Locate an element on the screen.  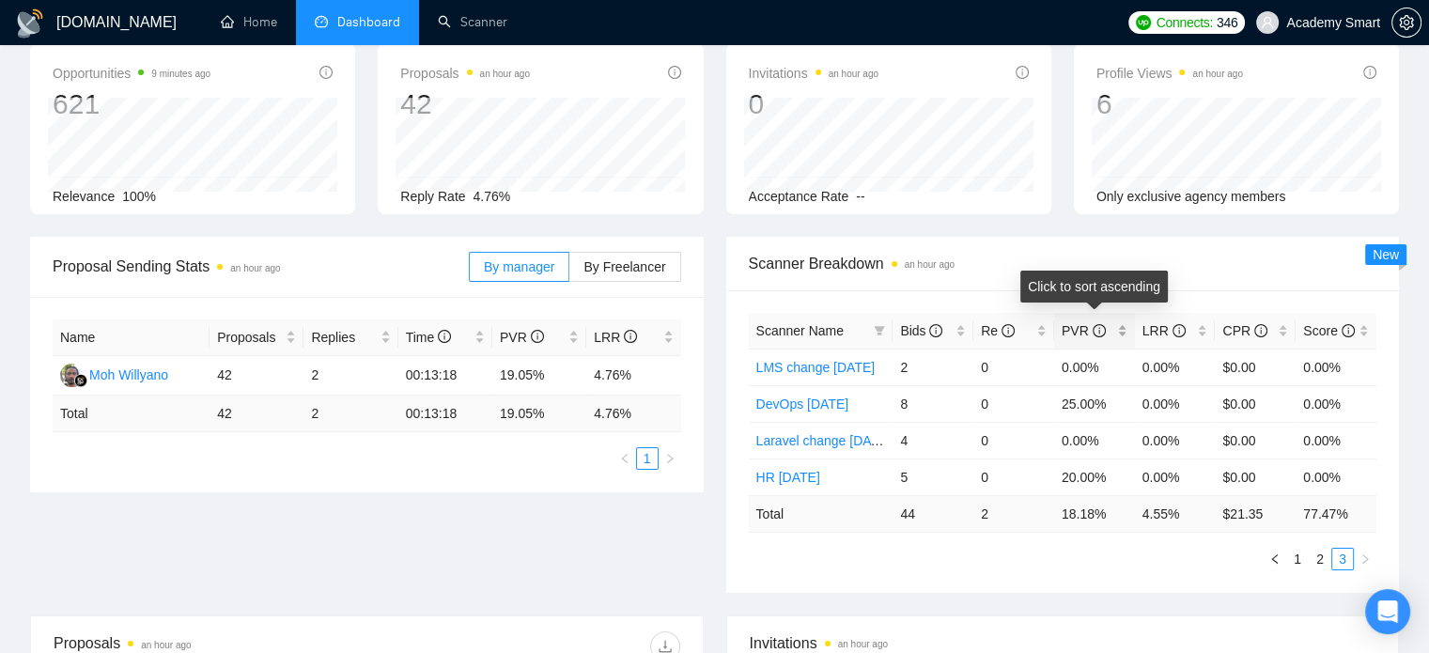
li: 2 is located at coordinates (1320, 559).